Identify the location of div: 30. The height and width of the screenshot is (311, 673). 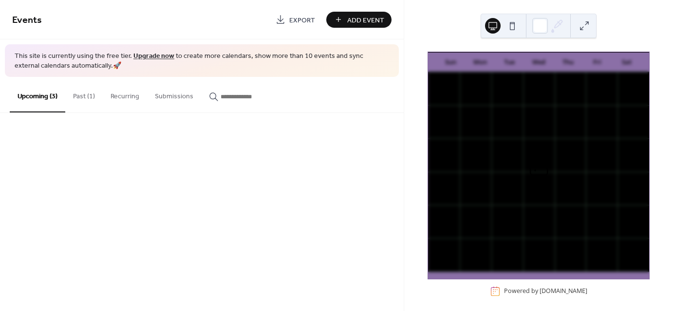
(497, 211).